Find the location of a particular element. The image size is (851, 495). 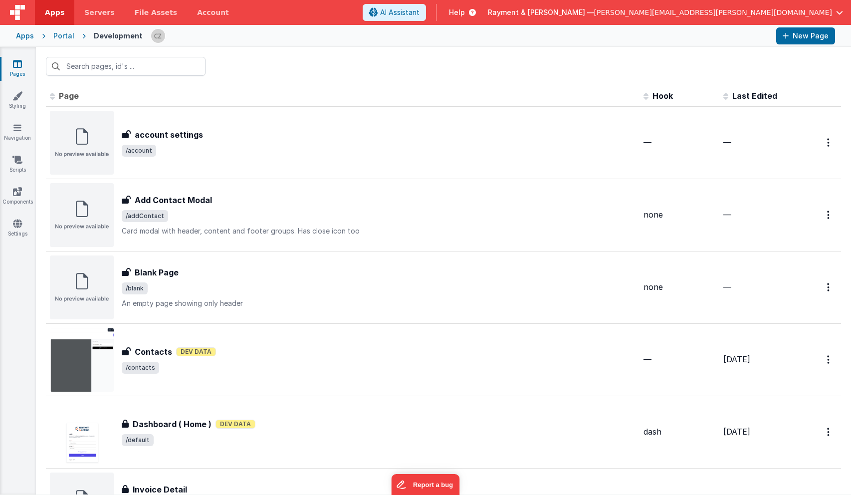

span: /blank is located at coordinates (135, 288).